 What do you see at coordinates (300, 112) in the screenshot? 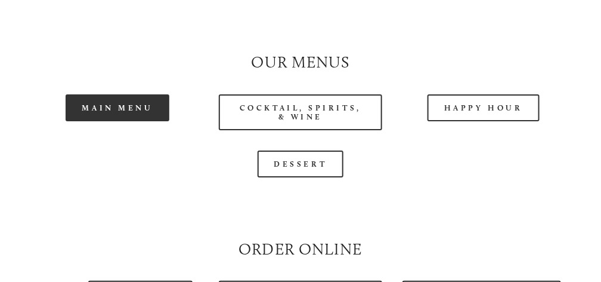
I see `a: Cocktail, Spirits, & Wine` at bounding box center [300, 112].